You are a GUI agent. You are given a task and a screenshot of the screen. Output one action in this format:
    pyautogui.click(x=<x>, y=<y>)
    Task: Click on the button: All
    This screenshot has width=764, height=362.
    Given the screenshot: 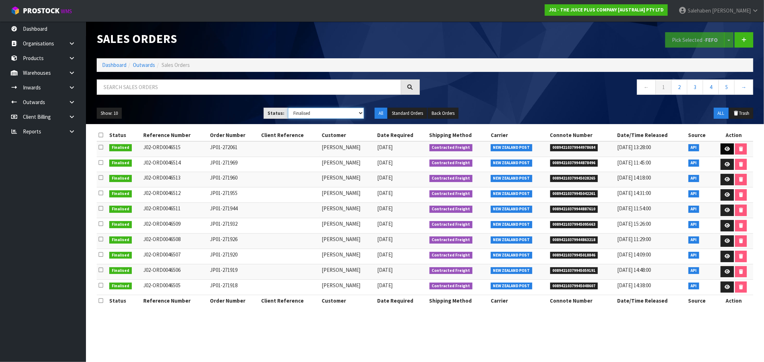 What is the action you would take?
    pyautogui.click(x=381, y=114)
    